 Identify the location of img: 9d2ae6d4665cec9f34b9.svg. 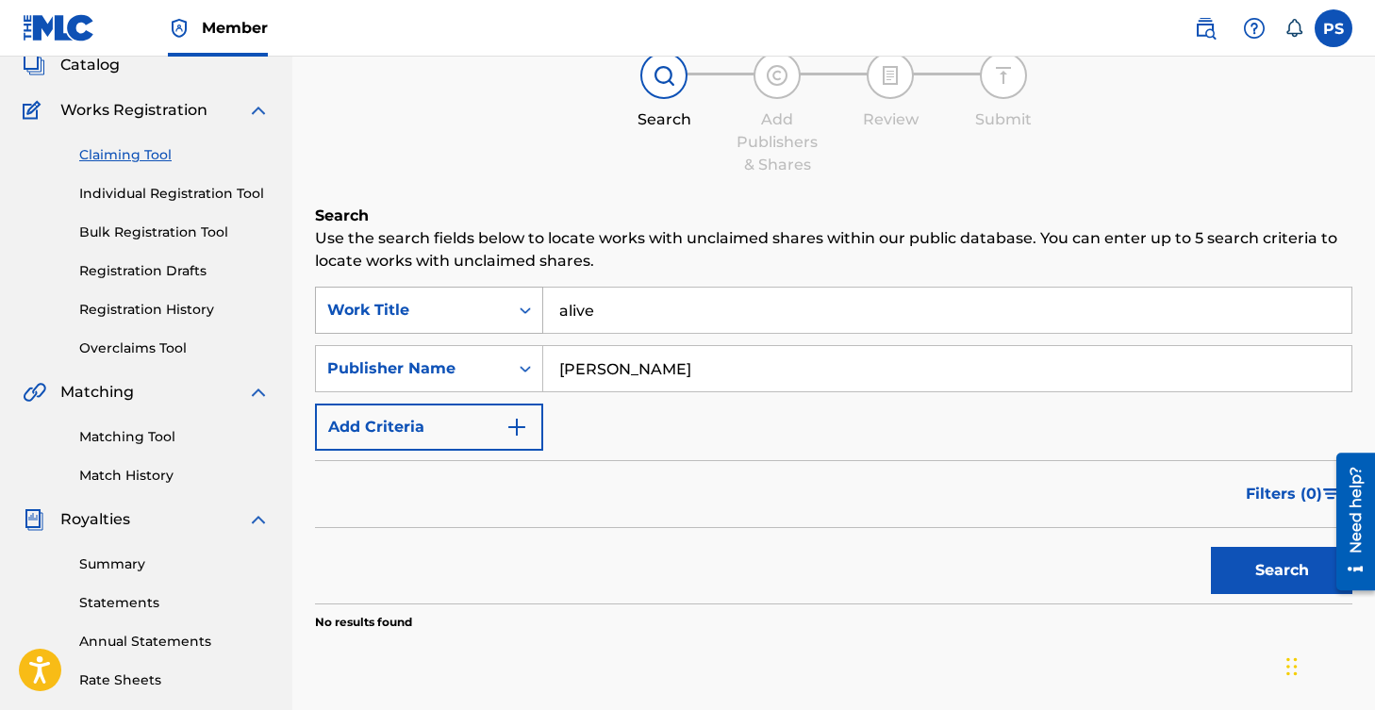
(517, 427).